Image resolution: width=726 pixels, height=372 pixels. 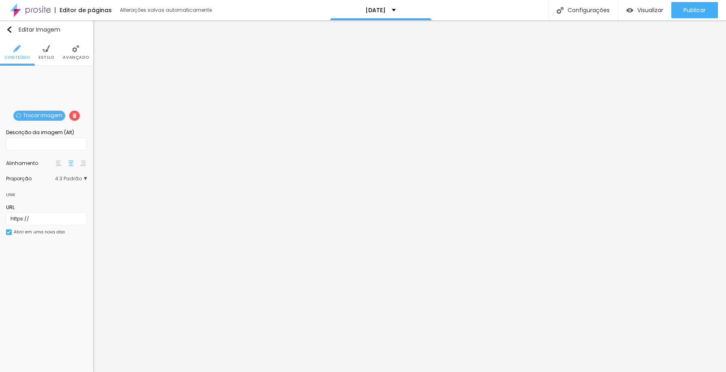 What do you see at coordinates (630, 10) in the screenshot?
I see `img: view-1.svg` at bounding box center [630, 10].